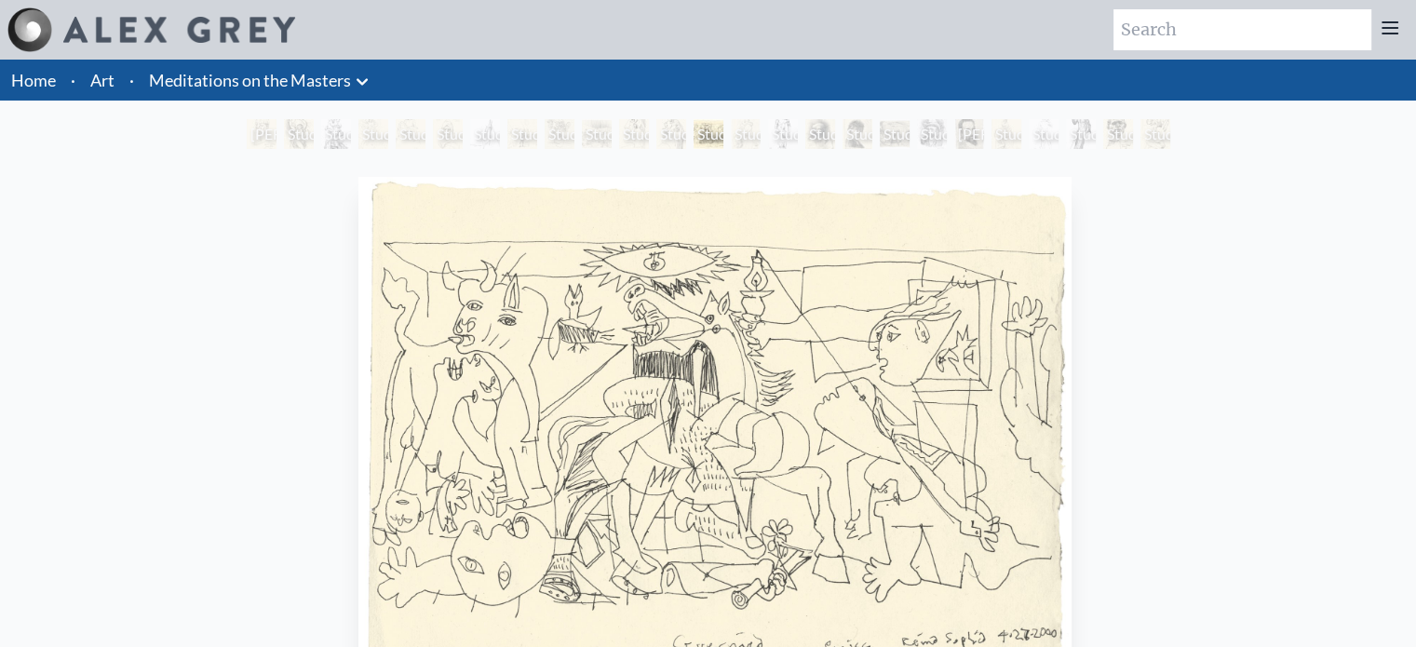 Image resolution: width=1416 pixels, height=647 pixels. I want to click on a: Meditations on the Masters, so click(250, 80).